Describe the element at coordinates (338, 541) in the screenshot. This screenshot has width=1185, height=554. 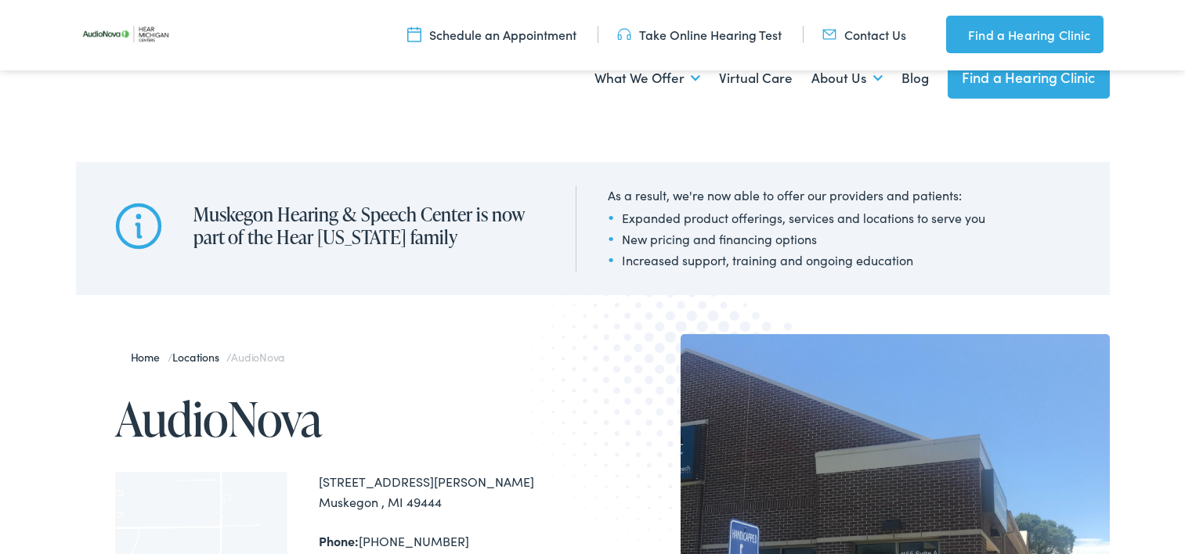
I see `strong: Phone:` at that location.